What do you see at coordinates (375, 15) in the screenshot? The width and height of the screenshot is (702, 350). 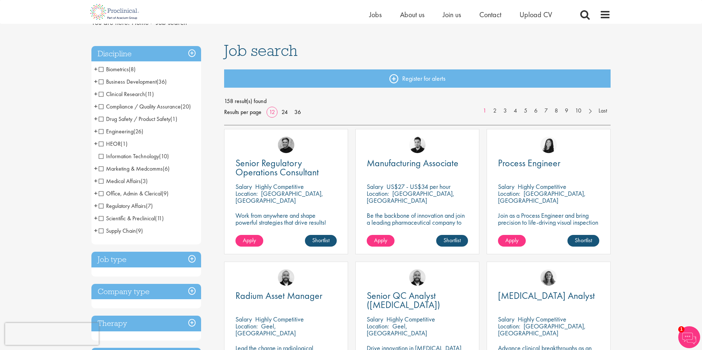 I see `span: Jobs` at bounding box center [375, 15].